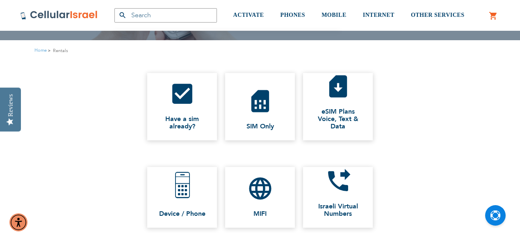 This screenshot has height=240, width=520. What do you see at coordinates (59, 15) in the screenshot?
I see `img: Cellular Israel Logo` at bounding box center [59, 15].